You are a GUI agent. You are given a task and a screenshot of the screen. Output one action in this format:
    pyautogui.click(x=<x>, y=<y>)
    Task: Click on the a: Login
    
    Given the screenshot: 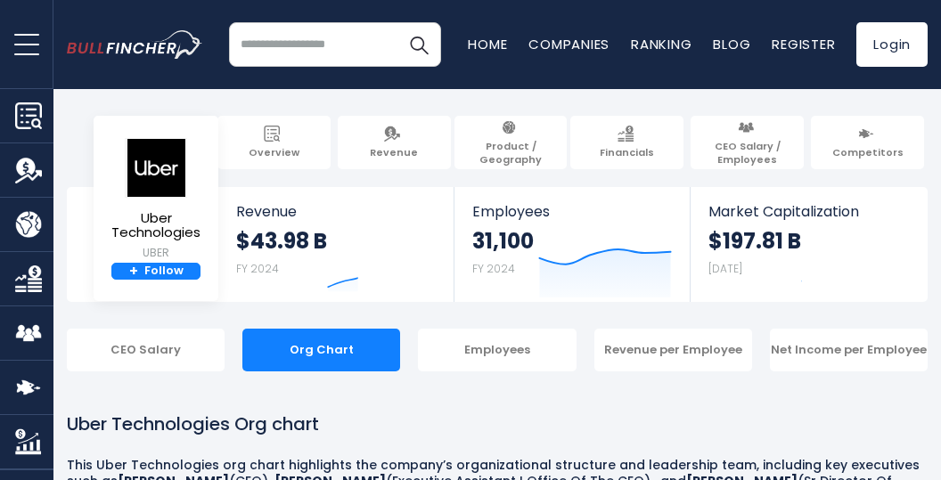 What is the action you would take?
    pyautogui.click(x=892, y=45)
    